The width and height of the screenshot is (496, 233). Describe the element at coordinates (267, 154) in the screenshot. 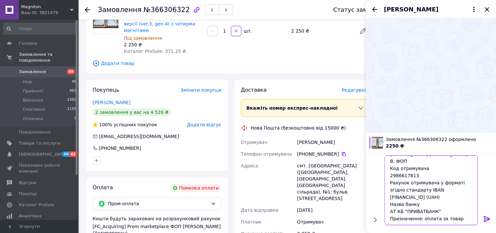

I see `span: Телефон отримувача` at that location.